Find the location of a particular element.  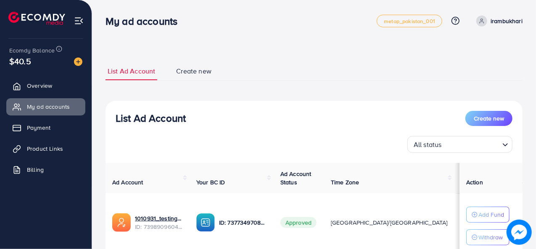

span: My ad accounts is located at coordinates (48, 107).